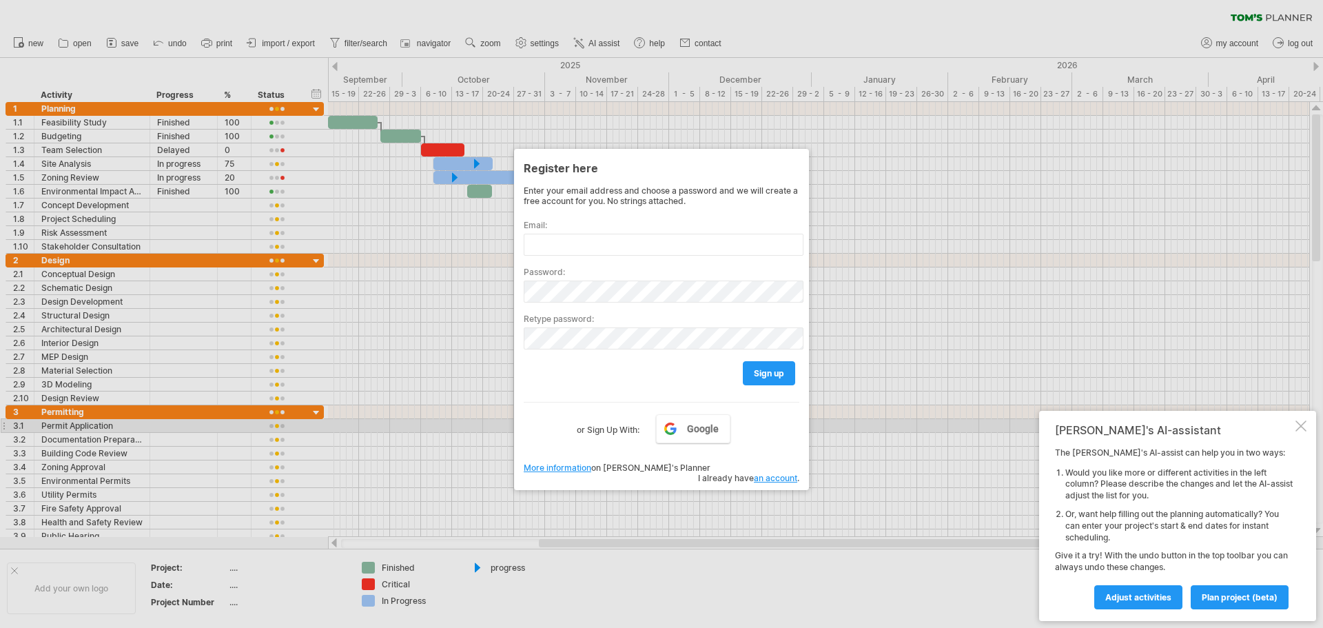 This screenshot has width=1323, height=628. I want to click on label: or Sign Up With:, so click(608, 426).